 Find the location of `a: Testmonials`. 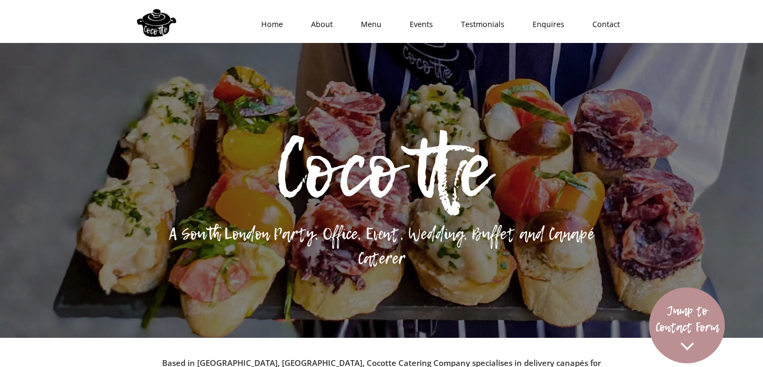

a: Testmonials is located at coordinates (479, 24).